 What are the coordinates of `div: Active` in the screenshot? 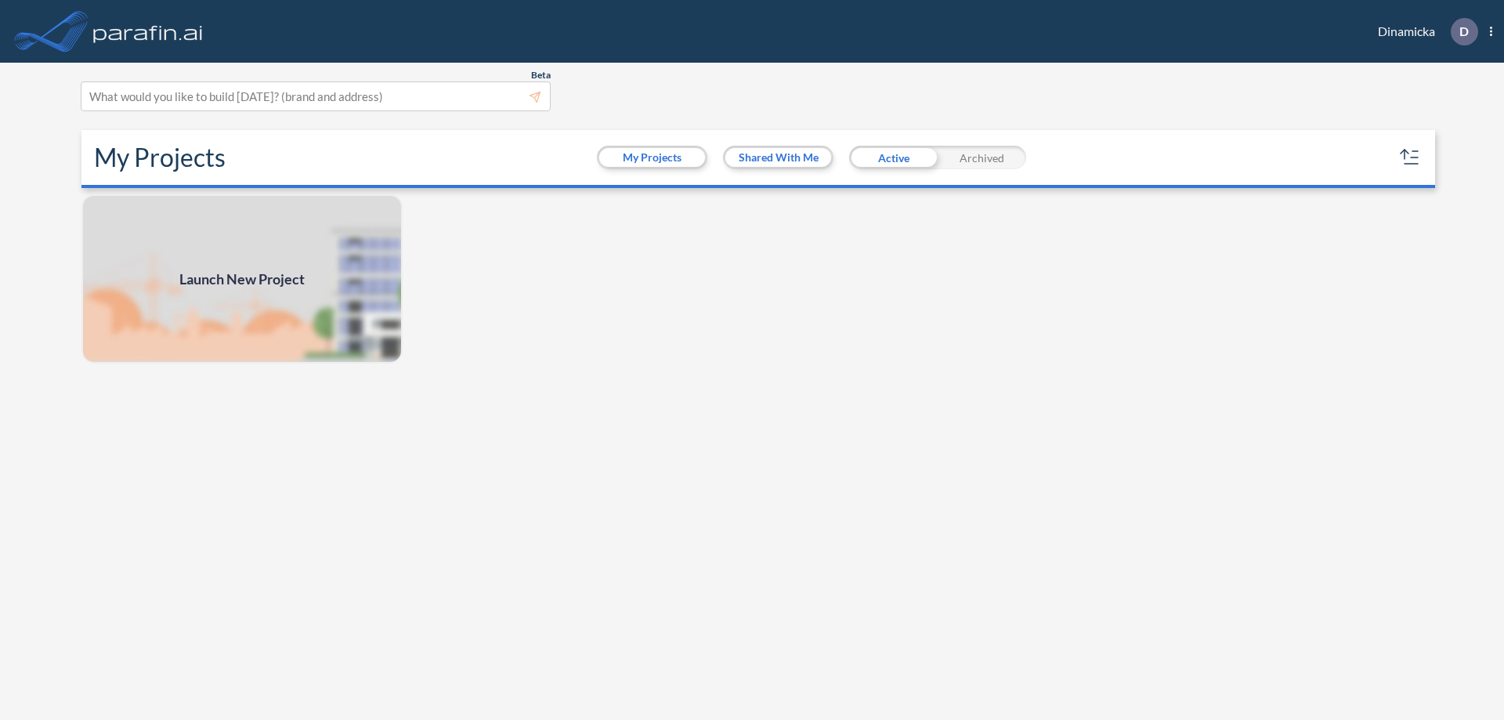 It's located at (893, 157).